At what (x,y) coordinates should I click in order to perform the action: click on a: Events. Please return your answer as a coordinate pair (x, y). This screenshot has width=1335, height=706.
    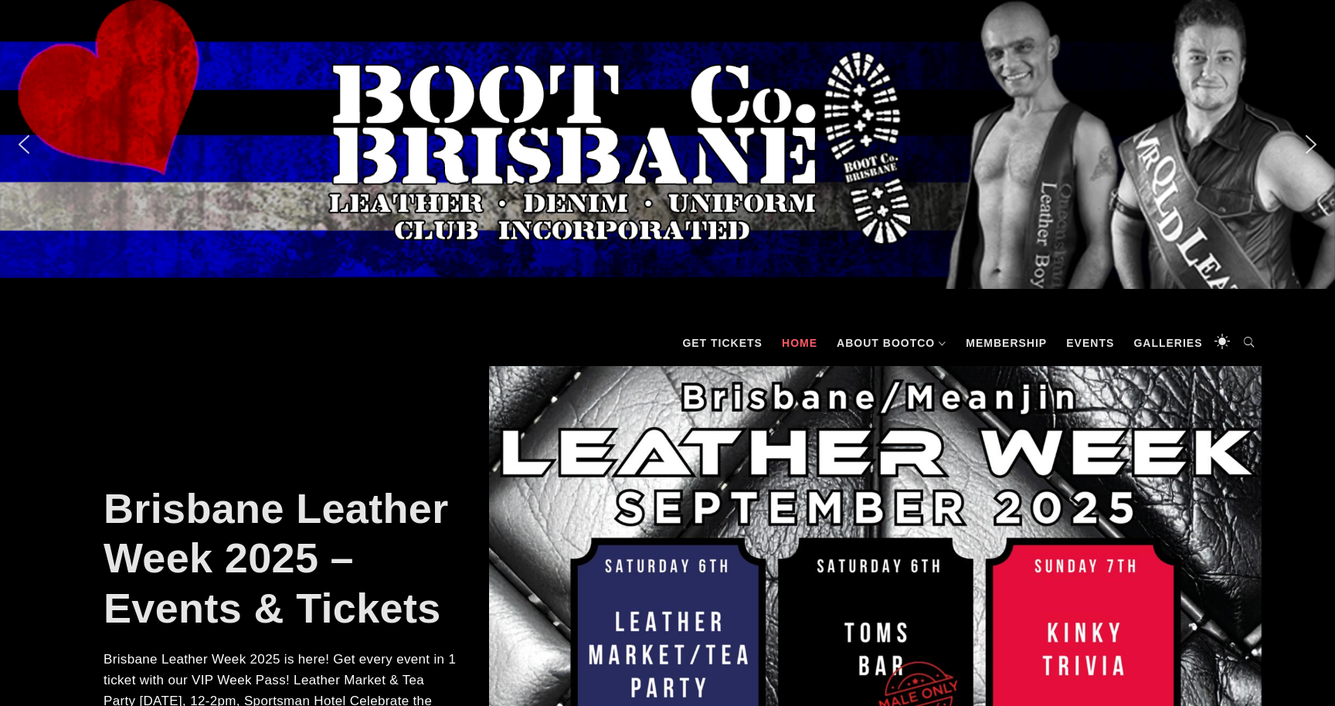
    Looking at the image, I should click on (1090, 343).